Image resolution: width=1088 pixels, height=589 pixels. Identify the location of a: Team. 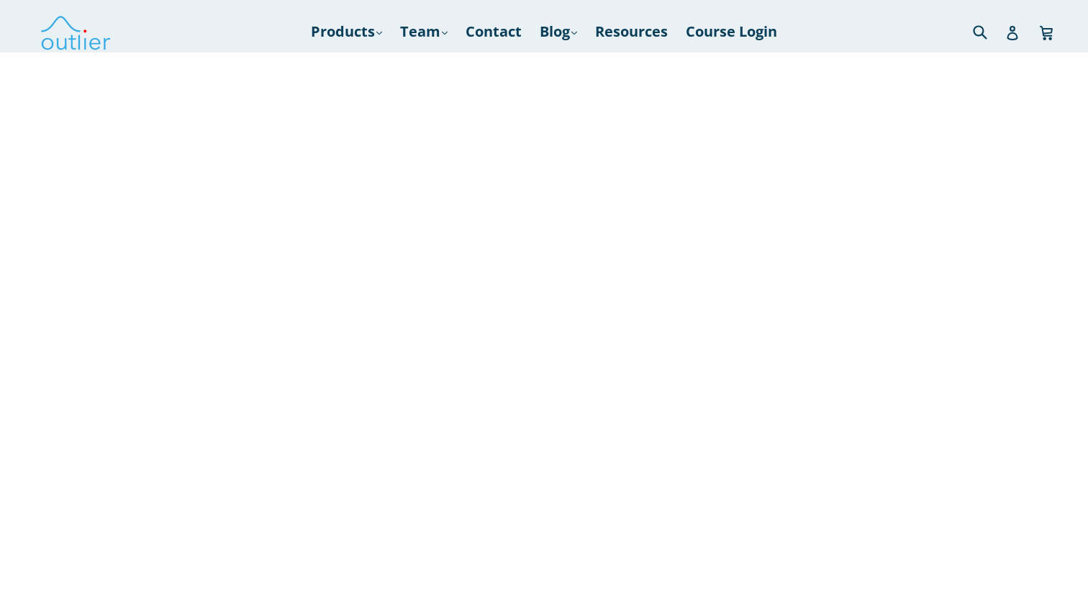
(424, 32).